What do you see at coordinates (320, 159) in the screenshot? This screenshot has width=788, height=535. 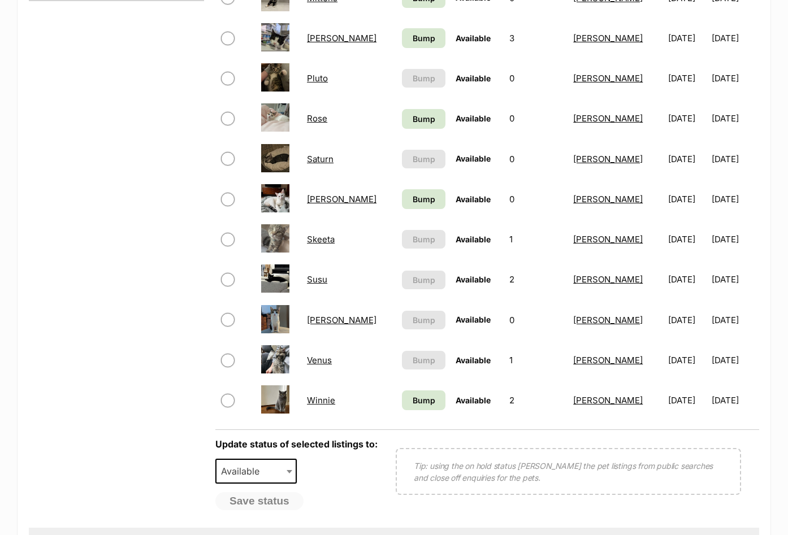 I see `a: Saturn` at bounding box center [320, 159].